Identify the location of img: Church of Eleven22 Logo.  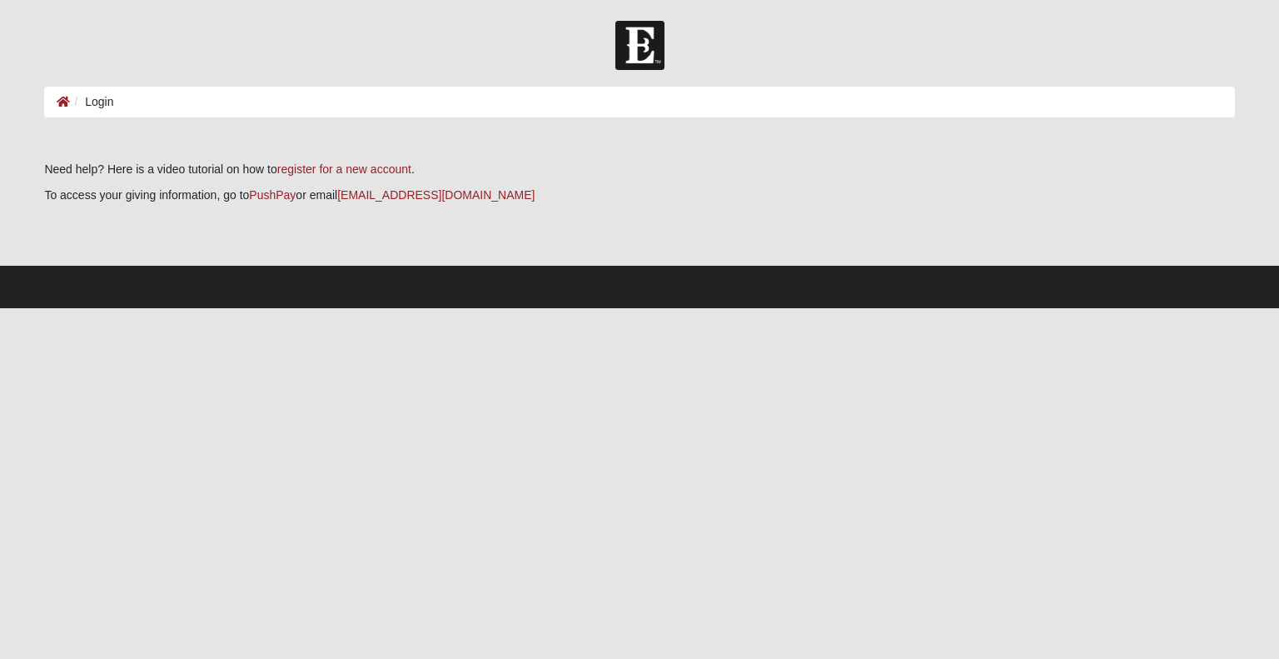
(640, 45).